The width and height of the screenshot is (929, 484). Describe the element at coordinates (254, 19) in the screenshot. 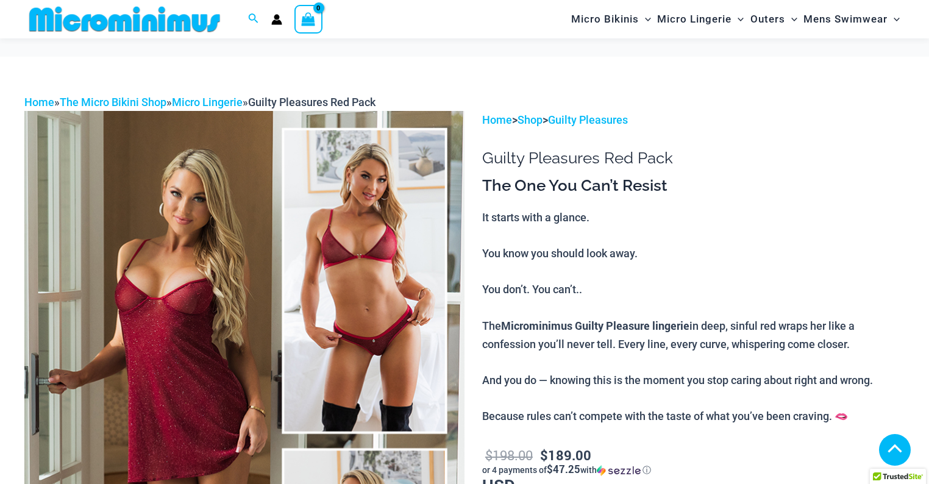

I see `a: Search icon link` at that location.